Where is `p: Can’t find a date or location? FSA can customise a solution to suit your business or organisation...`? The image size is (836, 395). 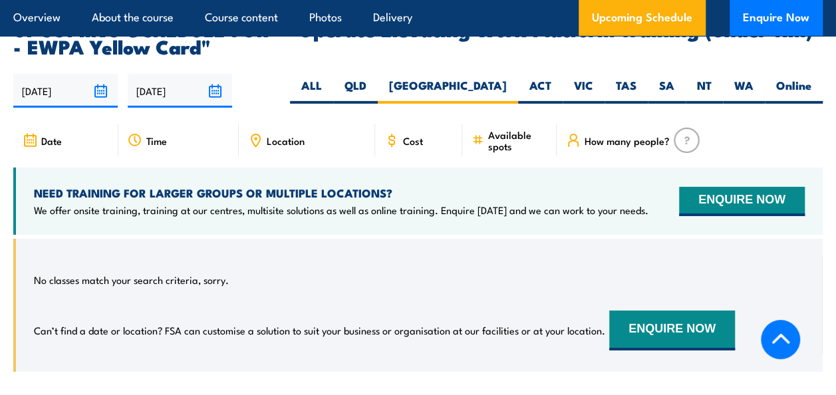 p: Can’t find a date or location? FSA can customise a solution to suit your business or organisation... is located at coordinates (319, 331).